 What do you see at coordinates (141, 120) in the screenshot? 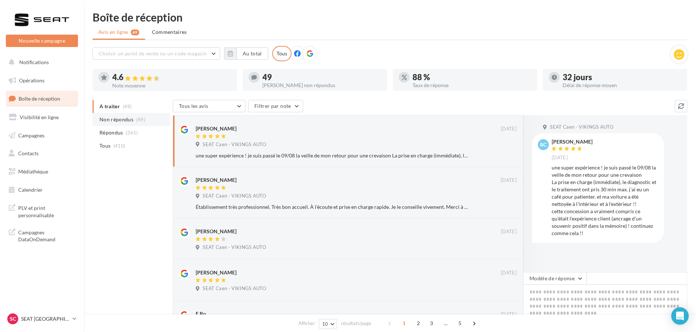
I see `span: (49)` at bounding box center [141, 120].